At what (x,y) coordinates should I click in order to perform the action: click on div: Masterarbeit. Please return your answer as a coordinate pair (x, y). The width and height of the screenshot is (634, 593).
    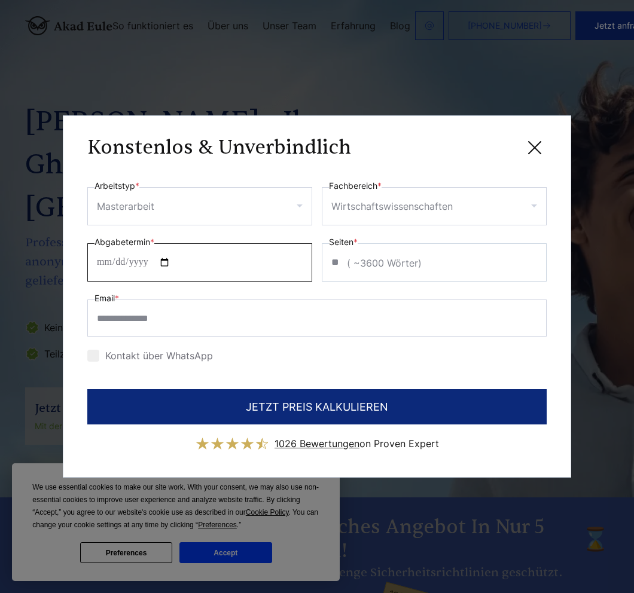
    Looking at the image, I should click on (126, 206).